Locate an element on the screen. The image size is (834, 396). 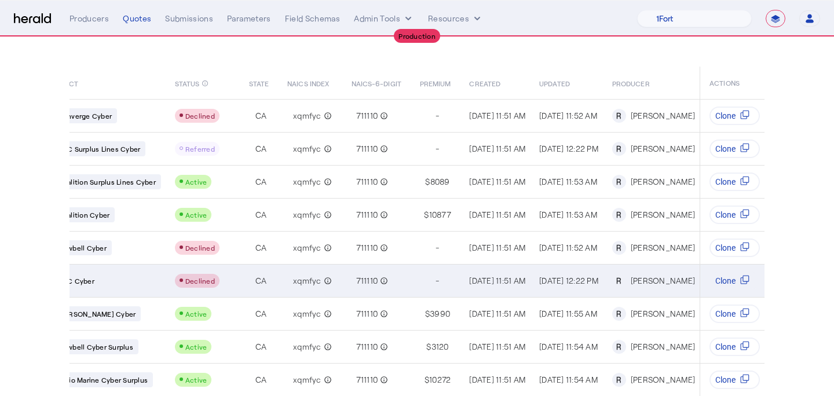
span: CREATED is located at coordinates (485, 83).